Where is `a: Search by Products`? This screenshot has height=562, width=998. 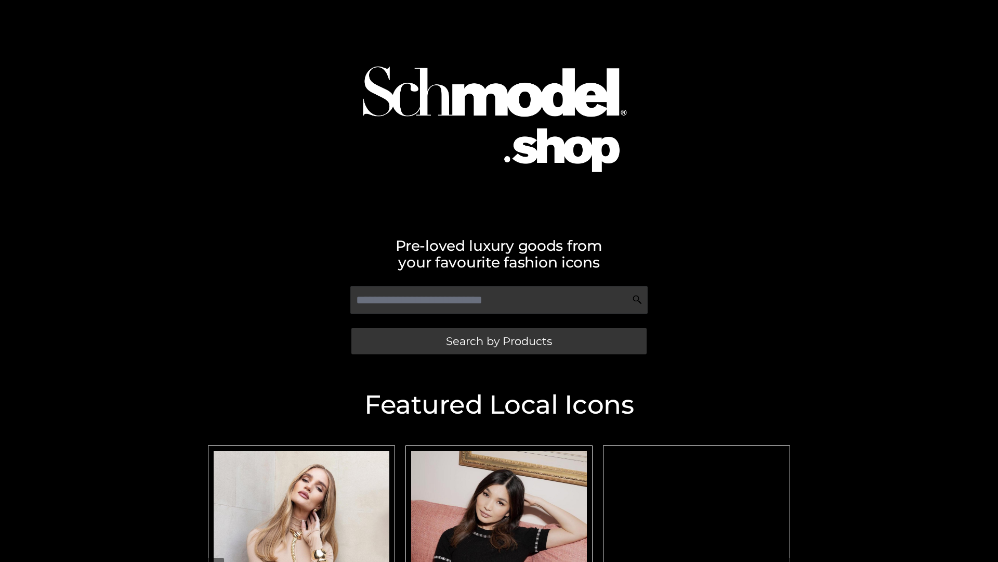 a: Search by Products is located at coordinates (499, 341).